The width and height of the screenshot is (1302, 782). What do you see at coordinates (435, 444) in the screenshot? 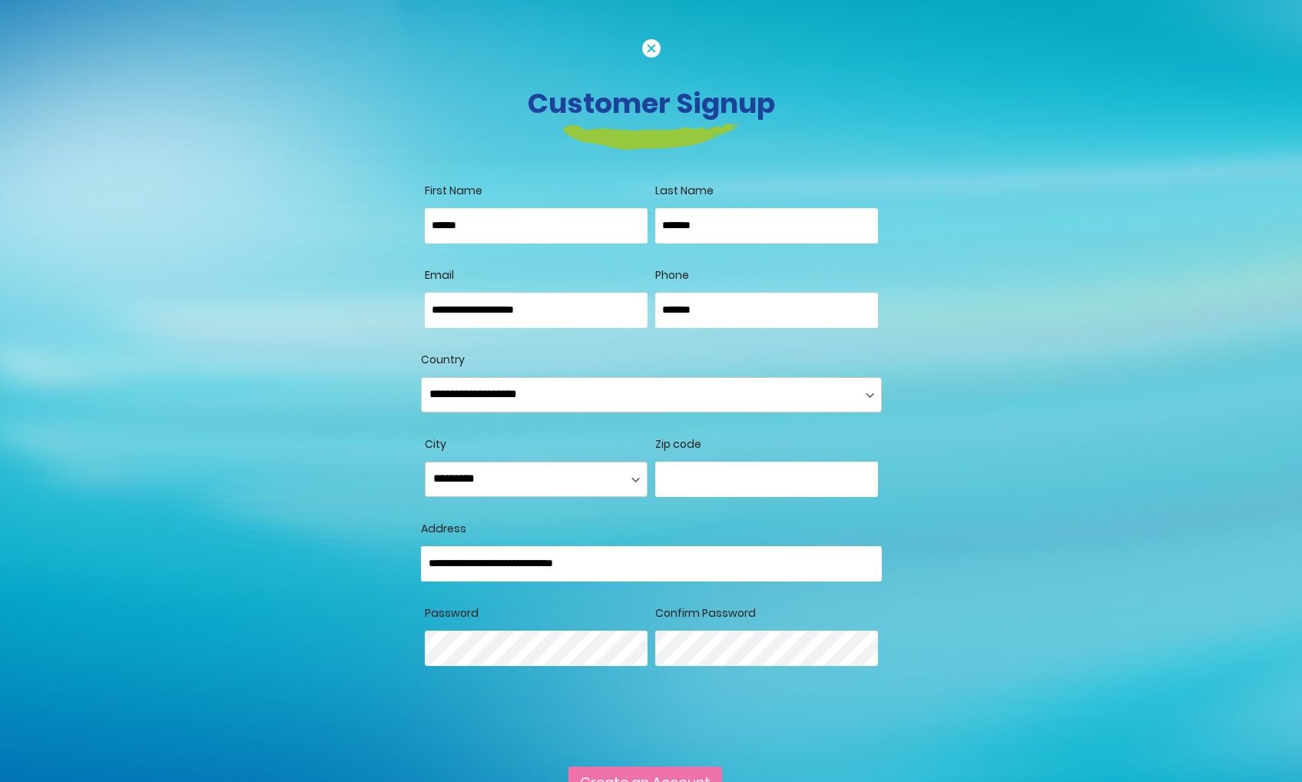
I see `span: City` at bounding box center [435, 444].